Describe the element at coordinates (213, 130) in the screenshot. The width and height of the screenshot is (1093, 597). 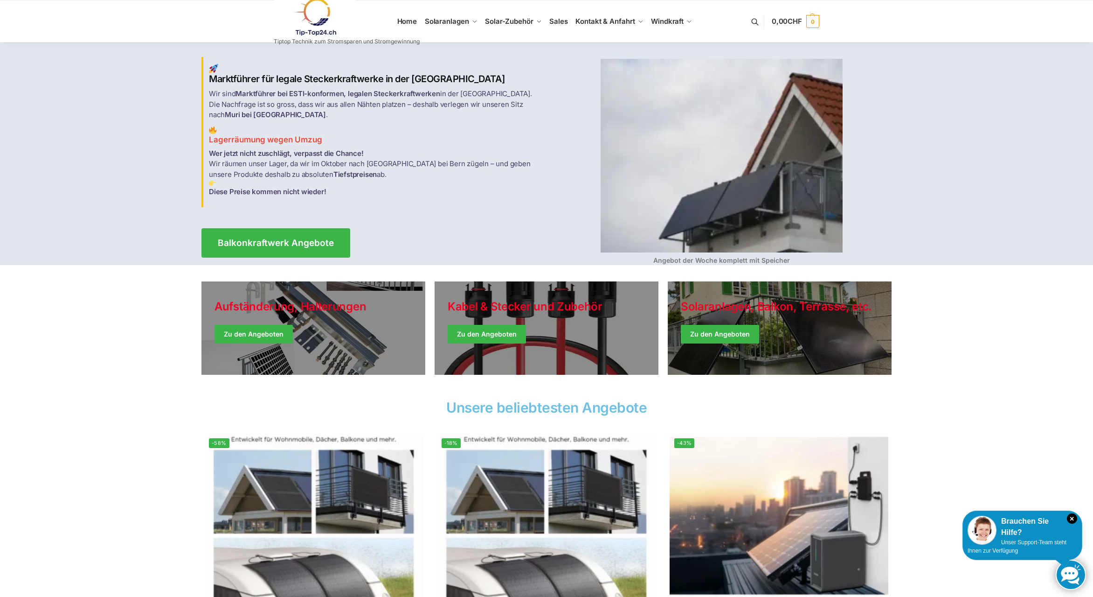
I see `img: Home 2` at that location.